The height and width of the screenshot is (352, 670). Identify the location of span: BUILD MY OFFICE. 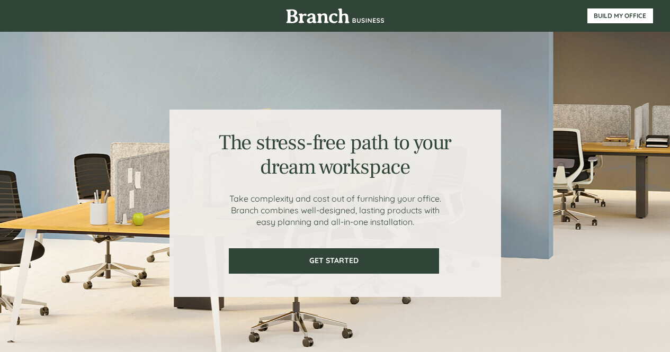
(620, 16).